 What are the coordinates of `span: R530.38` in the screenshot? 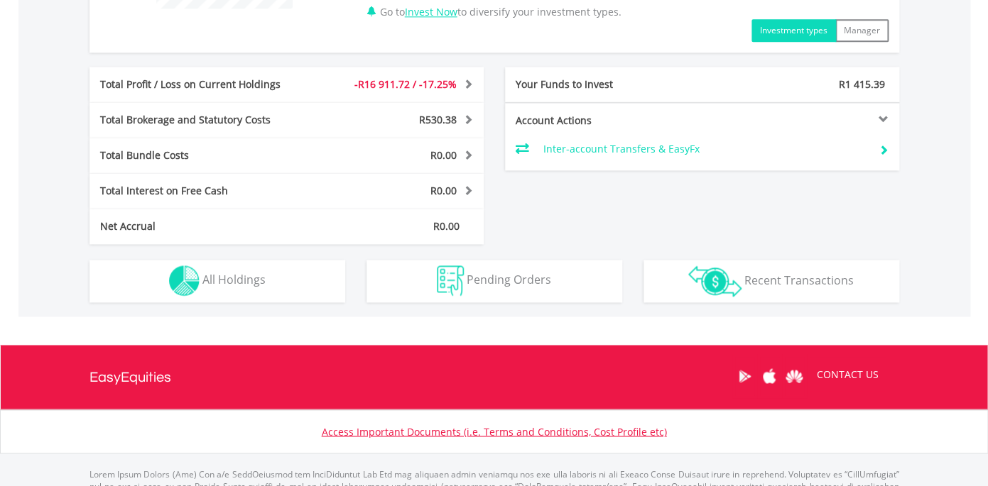 It's located at (437, 119).